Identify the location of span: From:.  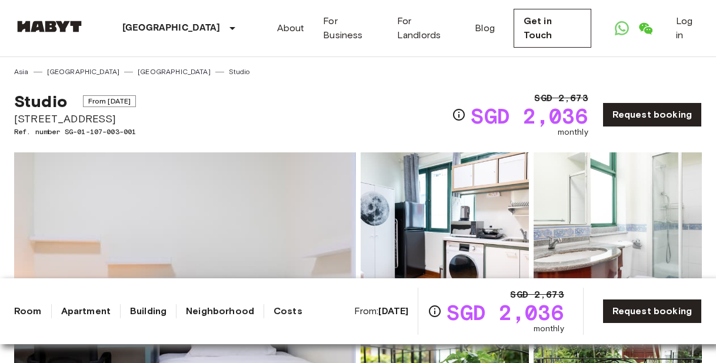
(381, 311).